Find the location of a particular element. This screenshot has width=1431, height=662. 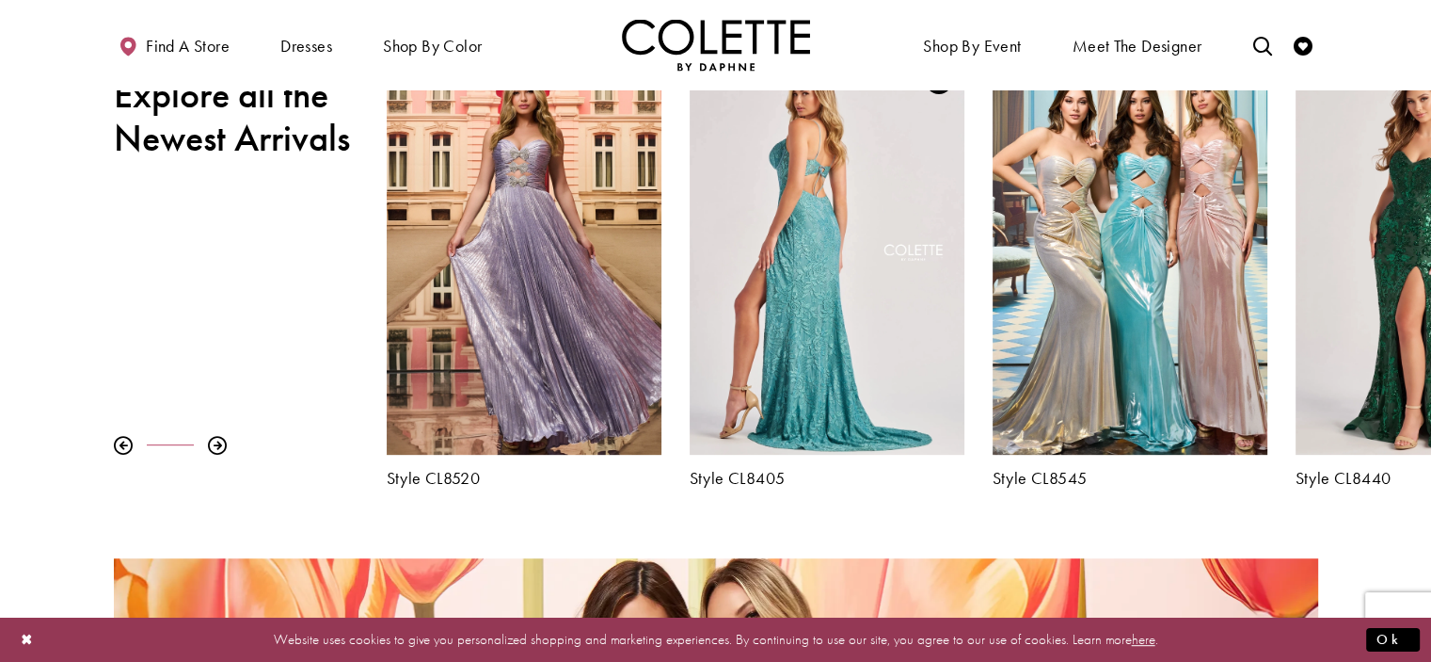

a: Style CL8405 is located at coordinates (827, 478).